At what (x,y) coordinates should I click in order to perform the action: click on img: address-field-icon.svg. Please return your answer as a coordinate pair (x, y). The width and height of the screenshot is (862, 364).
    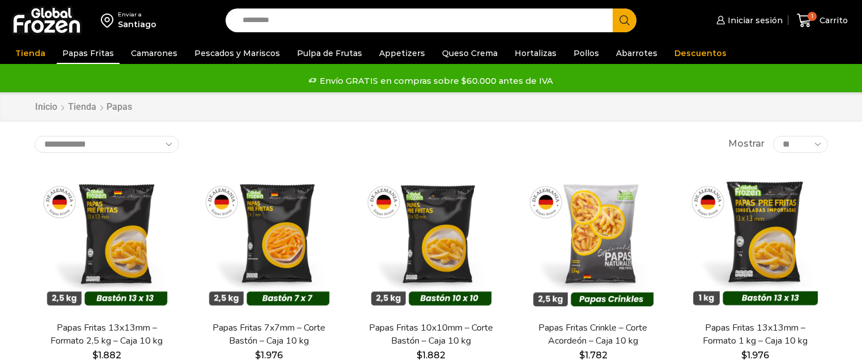
    Looking at the image, I should click on (109, 20).